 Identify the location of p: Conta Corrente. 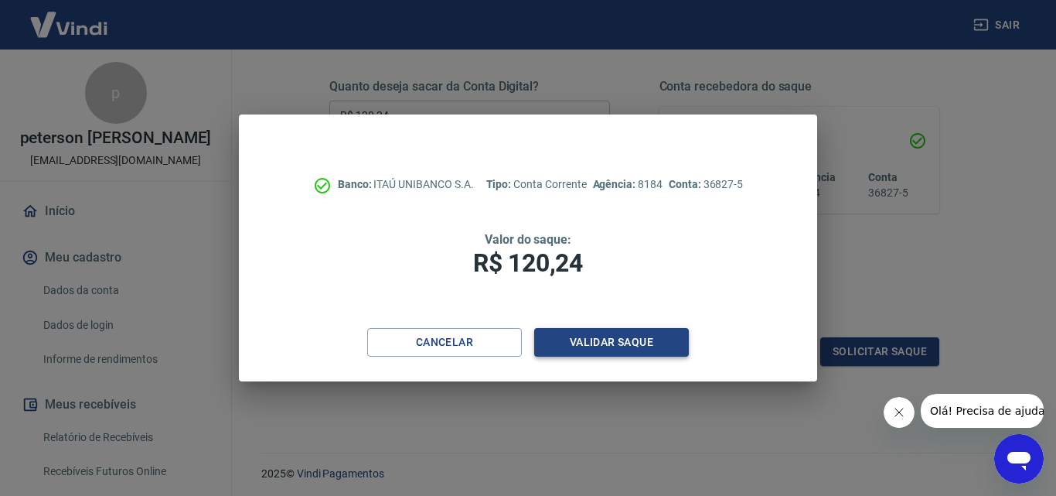
(537, 184).